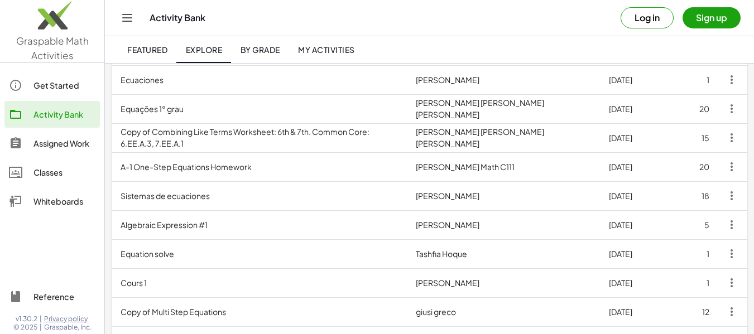 Image resolution: width=754 pixels, height=334 pixels. What do you see at coordinates (52, 114) in the screenshot?
I see `a: Activity Bank` at bounding box center [52, 114].